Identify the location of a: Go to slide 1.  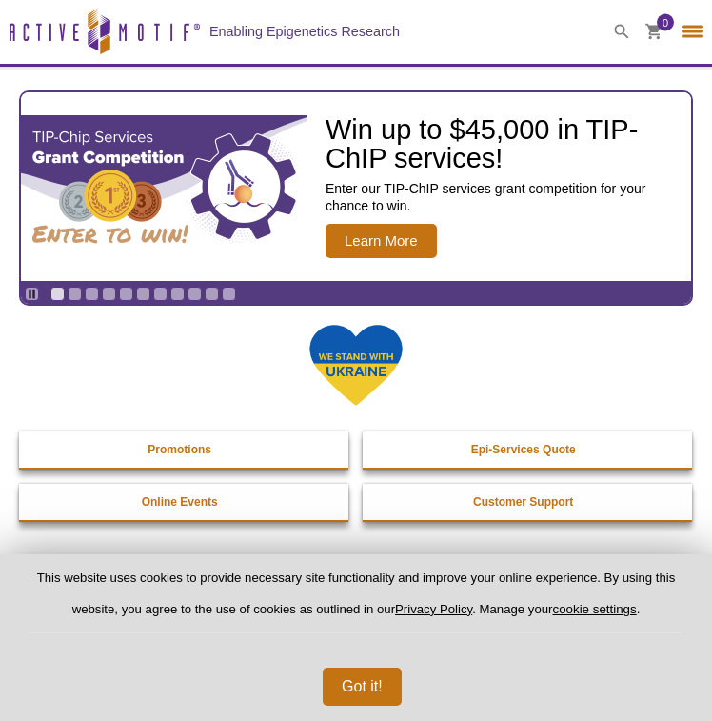
(57, 293).